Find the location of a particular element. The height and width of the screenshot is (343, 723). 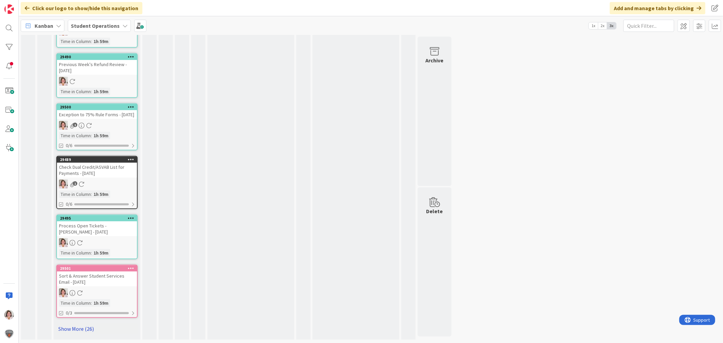

div: Archive is located at coordinates (435, 60).